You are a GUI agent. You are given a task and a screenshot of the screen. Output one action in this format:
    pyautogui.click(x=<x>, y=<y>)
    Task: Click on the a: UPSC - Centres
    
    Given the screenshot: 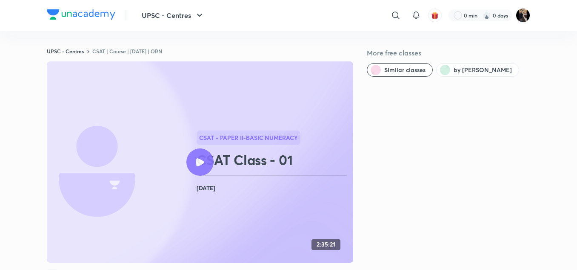 What is the action you would take?
    pyautogui.click(x=65, y=51)
    